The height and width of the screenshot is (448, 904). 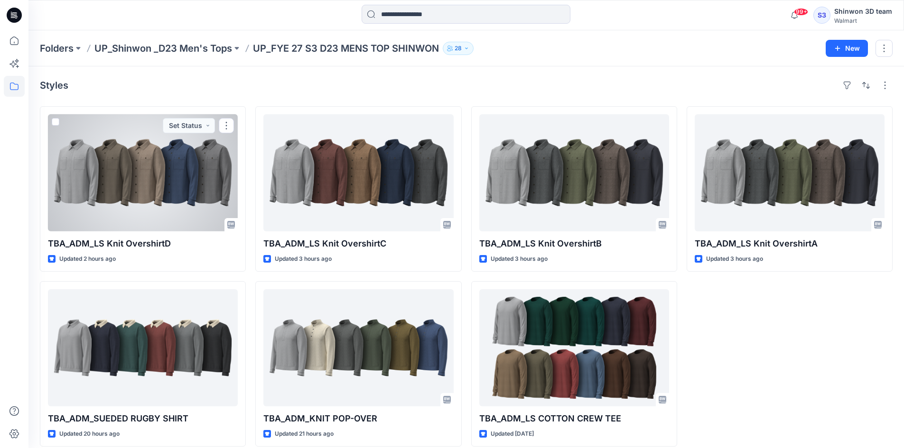 I want to click on div: Walmart, so click(x=863, y=20).